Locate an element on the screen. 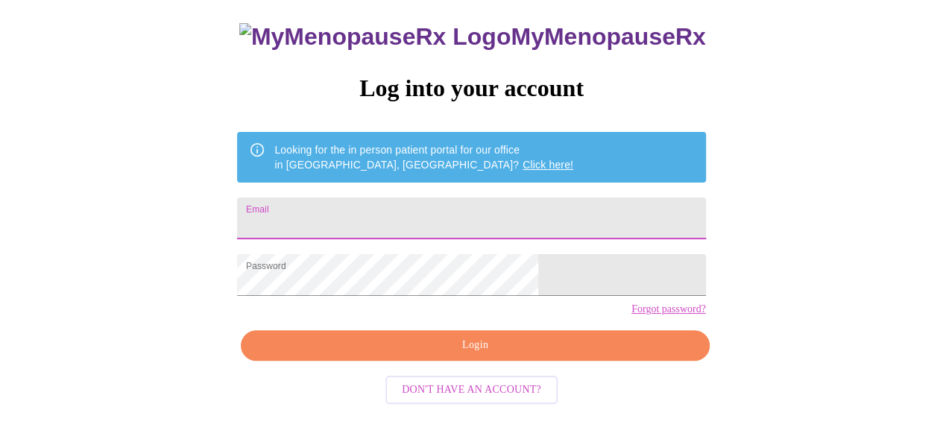 This screenshot has width=943, height=436. a: Click here! is located at coordinates (548, 165).